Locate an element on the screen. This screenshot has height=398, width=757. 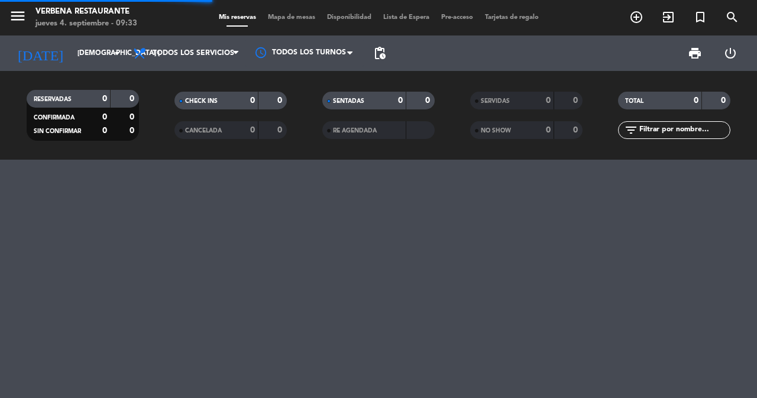
span: NO SHOW is located at coordinates (496, 131).